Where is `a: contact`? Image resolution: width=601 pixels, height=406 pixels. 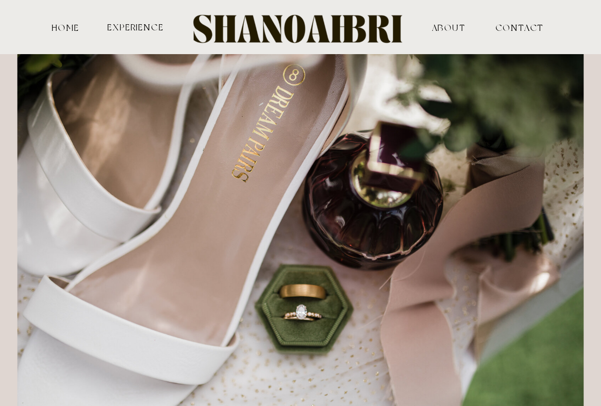
a: contact is located at coordinates (512, 27).